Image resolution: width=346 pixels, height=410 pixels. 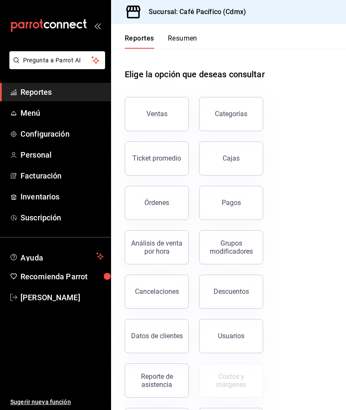 What do you see at coordinates (231, 202) in the screenshot?
I see `div: Pagos` at bounding box center [231, 202].